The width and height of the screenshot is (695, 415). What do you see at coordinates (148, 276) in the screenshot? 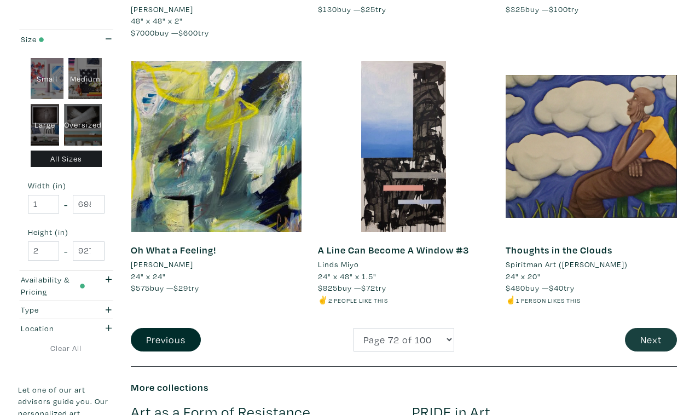
I see `span: 24" x 24"` at bounding box center [148, 276].